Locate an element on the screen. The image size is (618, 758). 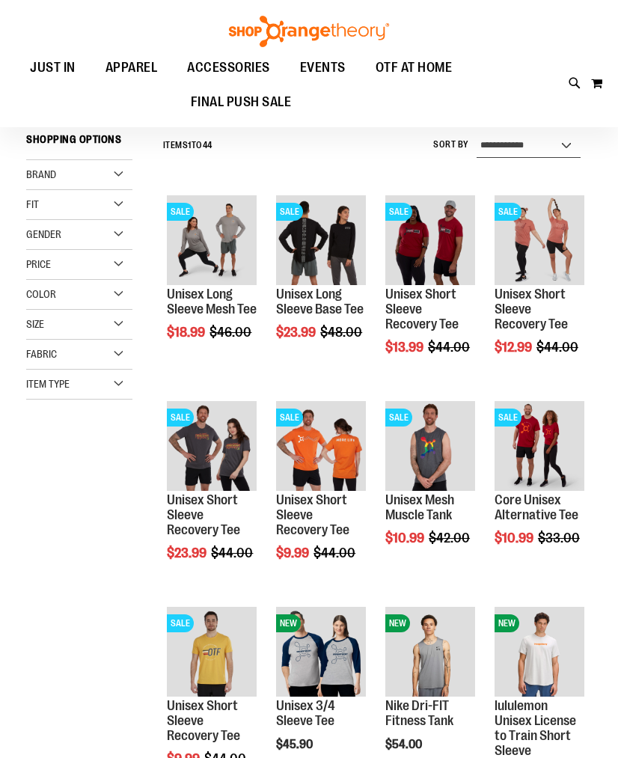
span: Color is located at coordinates (41, 294).